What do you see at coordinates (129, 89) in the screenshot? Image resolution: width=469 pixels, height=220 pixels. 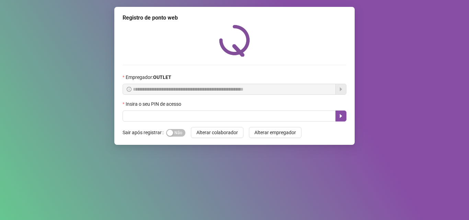 I see `span: info-circle` at bounding box center [129, 89].